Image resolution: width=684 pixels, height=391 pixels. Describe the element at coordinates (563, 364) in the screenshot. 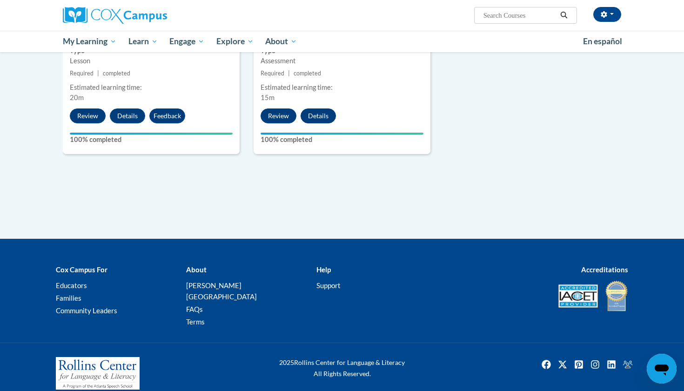

I see `a: Twitter` at that location.